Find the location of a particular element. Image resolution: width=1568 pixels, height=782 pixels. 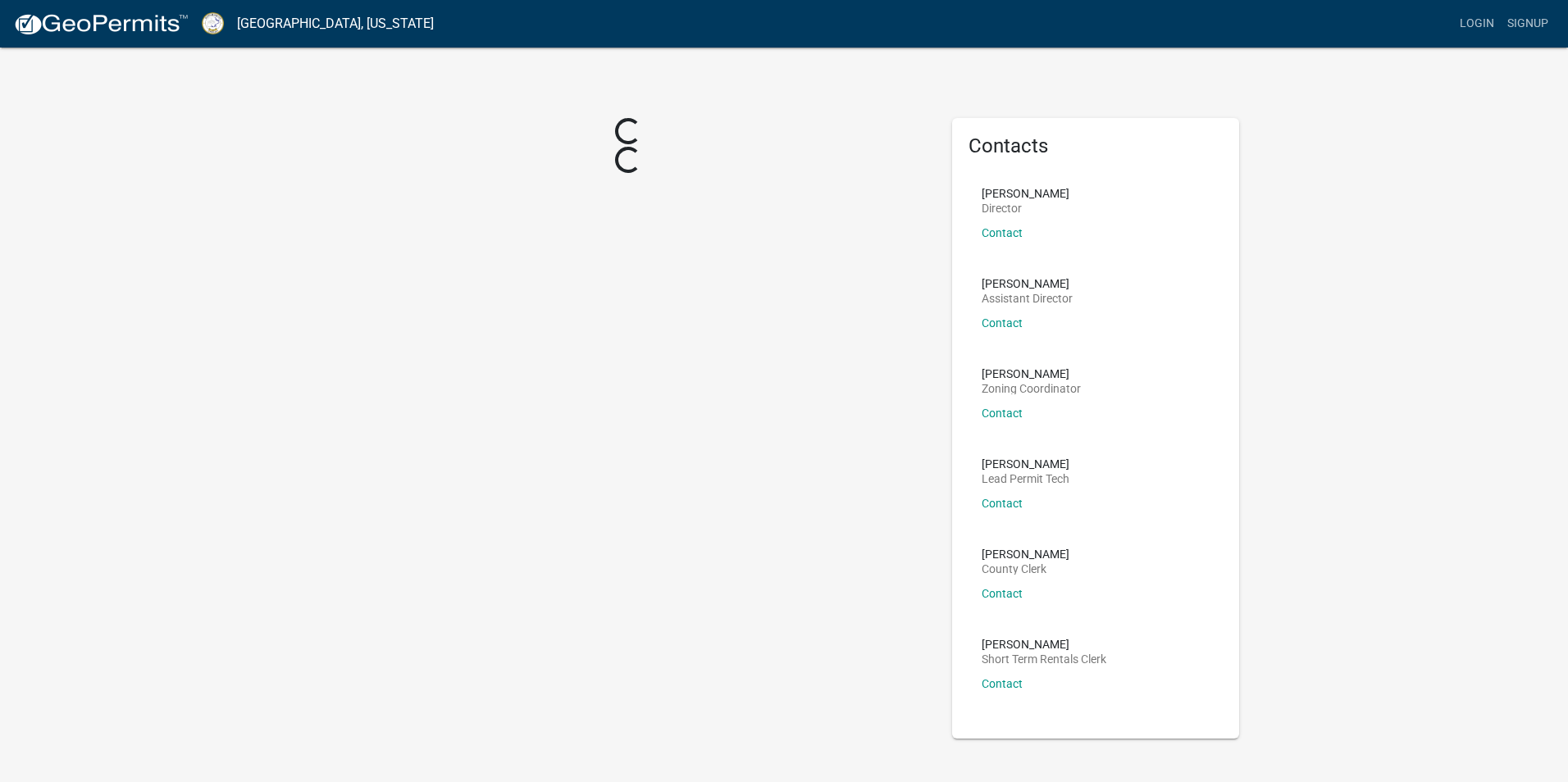

p: Director is located at coordinates (1025, 208).